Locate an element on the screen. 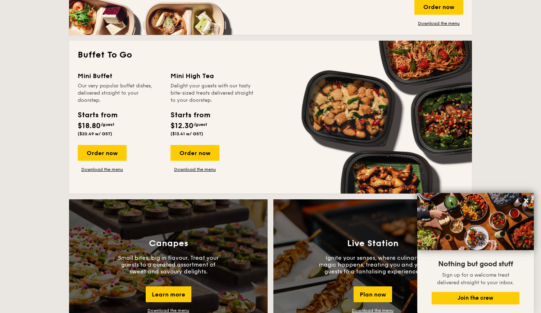 The height and width of the screenshot is (313, 541). span: $12.30 is located at coordinates (182, 126).